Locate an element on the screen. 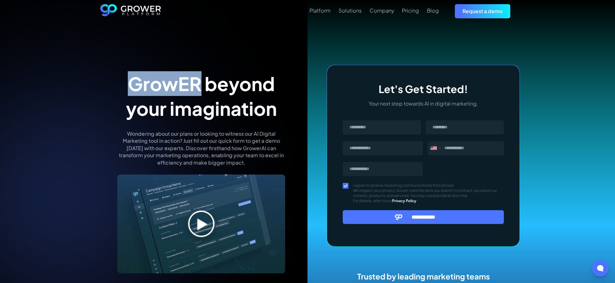 Image resolution: width=615 pixels, height=283 pixels. div: United States: +1 is located at coordinates (436, 148).